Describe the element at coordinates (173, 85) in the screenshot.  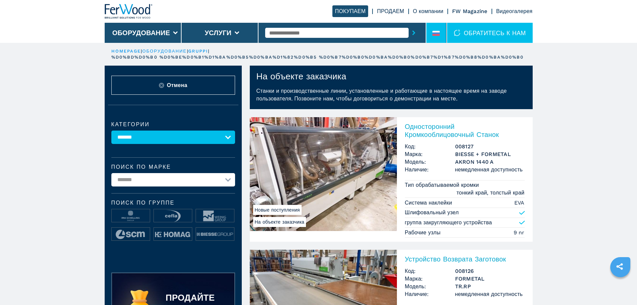
I see `button: ResetОтмена` at that location.